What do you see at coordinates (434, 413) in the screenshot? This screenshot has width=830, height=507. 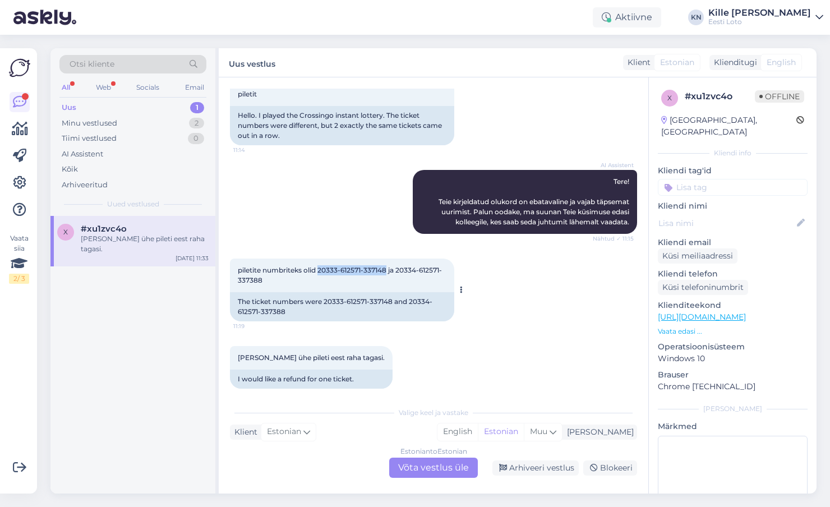 I see `div: Valige keel ja vastake` at bounding box center [434, 413].